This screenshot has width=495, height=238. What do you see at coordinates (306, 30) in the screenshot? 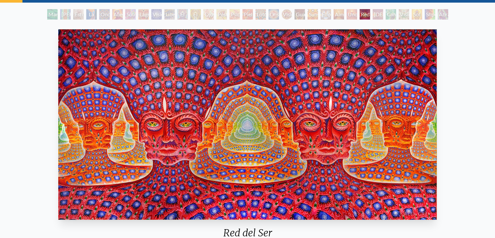
I see `font: Guardián de la Visión Infinita` at bounding box center [306, 30].